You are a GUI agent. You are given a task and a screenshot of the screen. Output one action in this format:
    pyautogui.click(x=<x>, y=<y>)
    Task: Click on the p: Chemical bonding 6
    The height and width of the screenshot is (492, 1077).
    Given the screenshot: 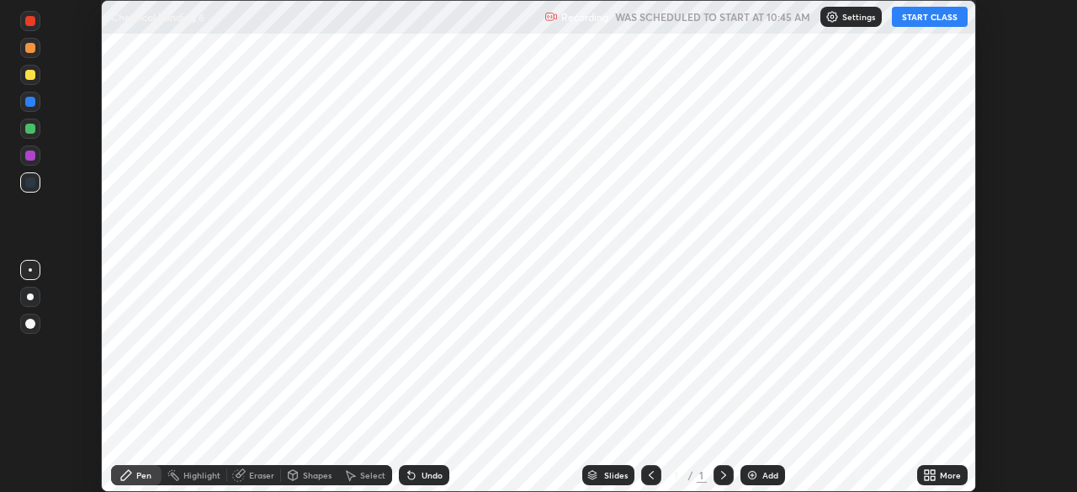 What is the action you would take?
    pyautogui.click(x=157, y=17)
    